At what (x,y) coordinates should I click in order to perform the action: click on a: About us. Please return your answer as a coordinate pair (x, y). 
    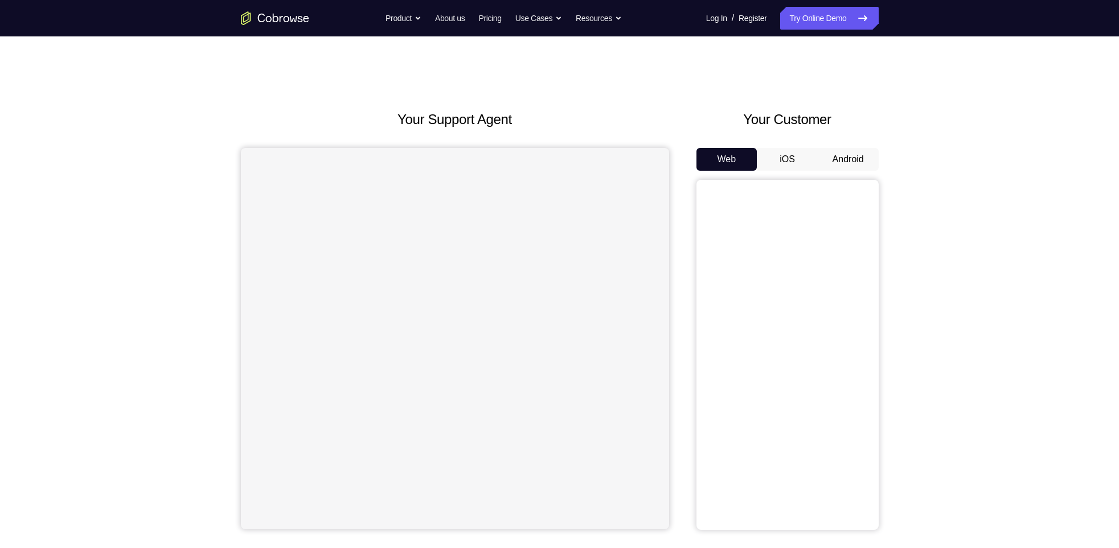
    Looking at the image, I should click on (450, 18).